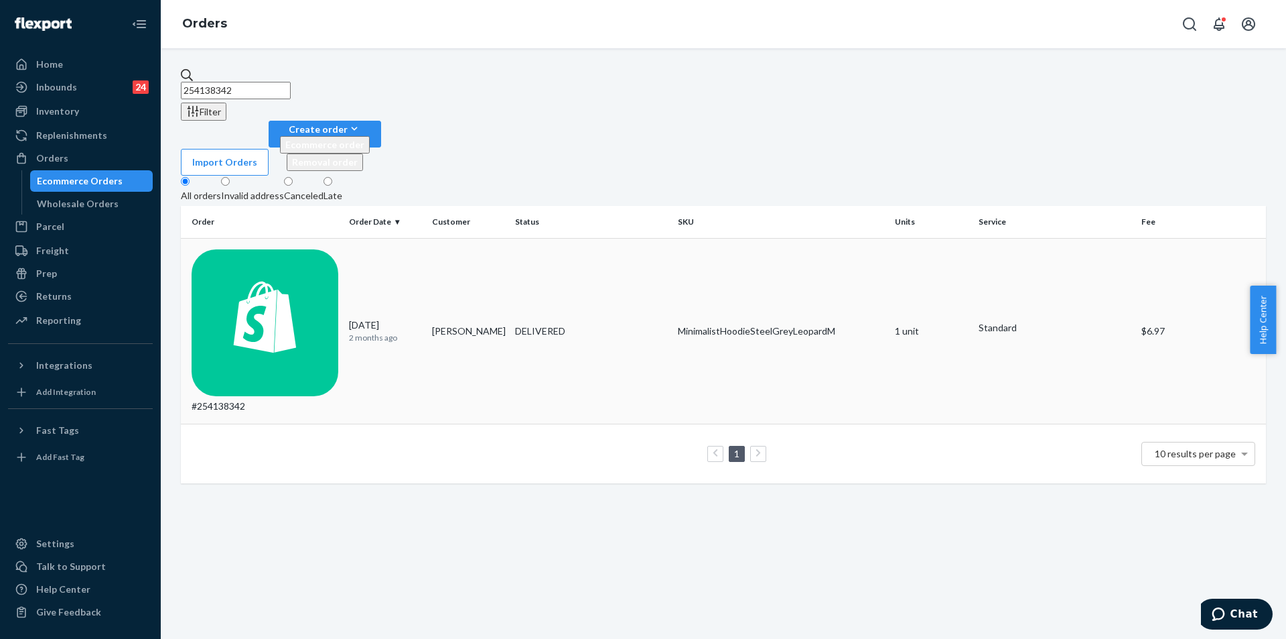 The image size is (1286, 639). I want to click on th: SKU, so click(781, 222).